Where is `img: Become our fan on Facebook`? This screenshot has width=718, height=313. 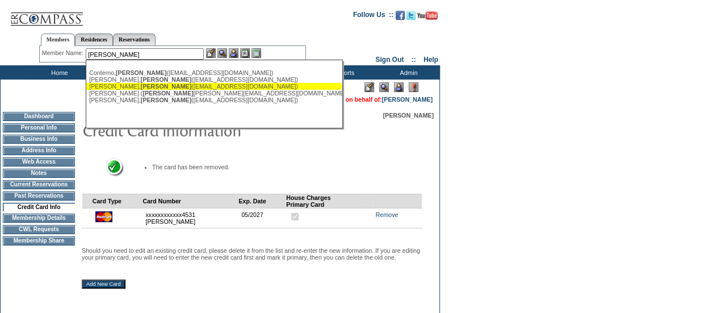
img: Become our fan on Facebook is located at coordinates (400, 15).